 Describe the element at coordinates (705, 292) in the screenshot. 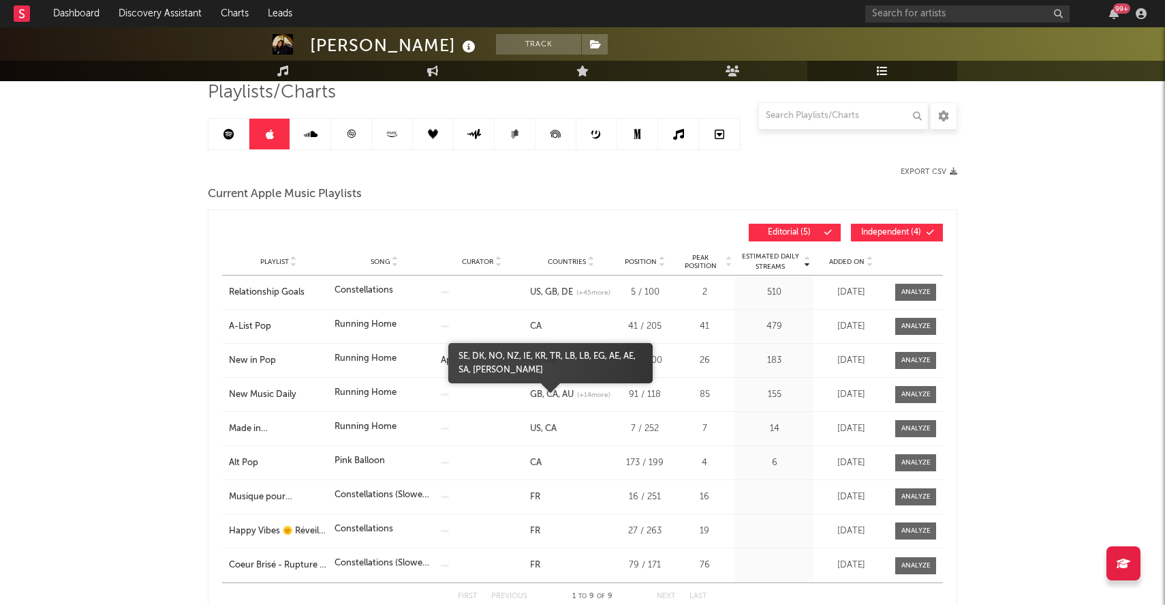

I see `div: 2` at that location.